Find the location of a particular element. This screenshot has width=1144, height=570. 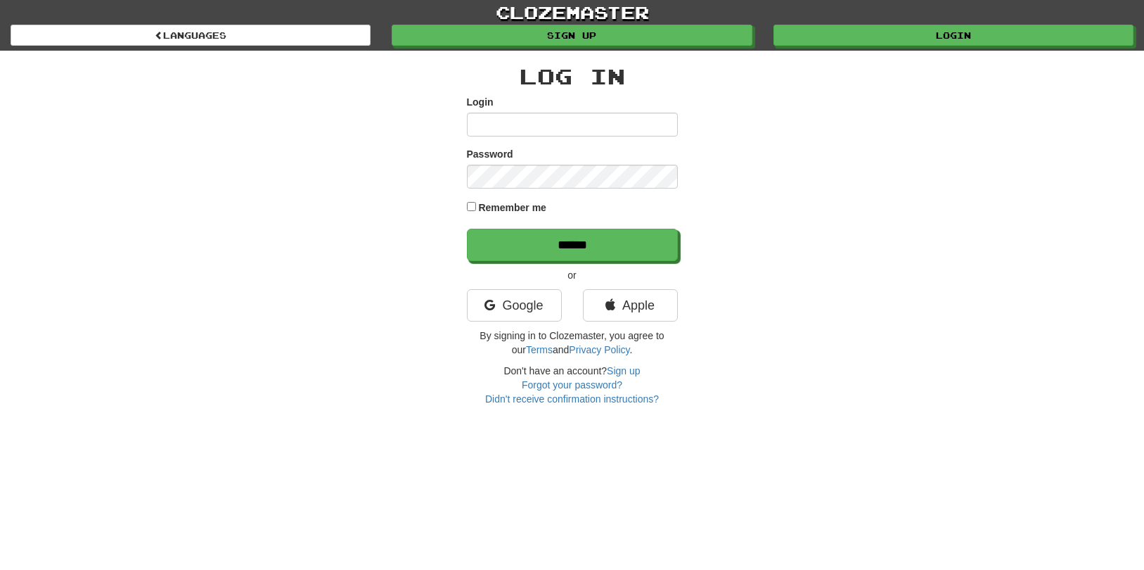

p: or is located at coordinates (573, 275).